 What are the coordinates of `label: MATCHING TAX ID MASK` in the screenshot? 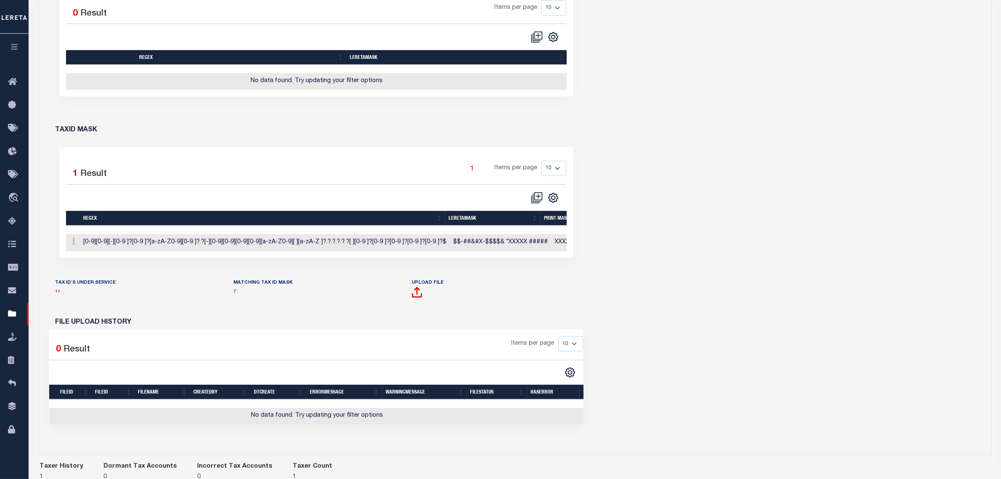 It's located at (263, 283).